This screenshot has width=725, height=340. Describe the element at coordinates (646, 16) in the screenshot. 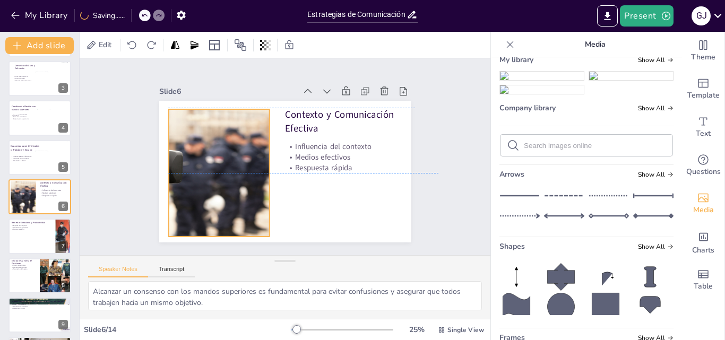

I see `button: Present` at that location.